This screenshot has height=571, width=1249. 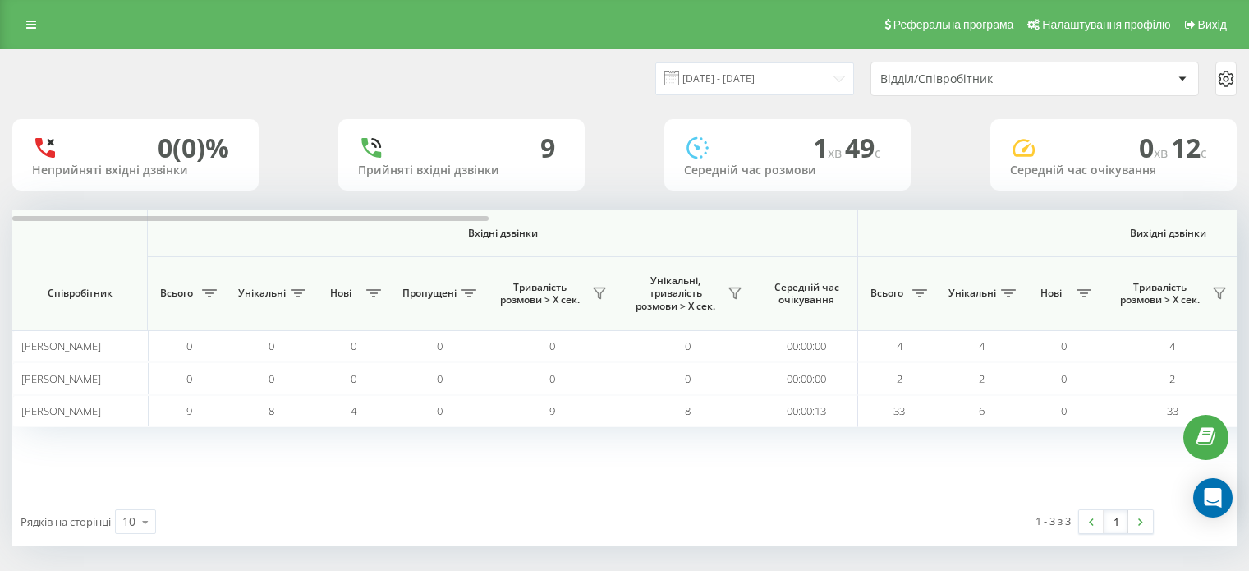 What do you see at coordinates (863, 147) in the screenshot?
I see `span: 49` at bounding box center [863, 147].